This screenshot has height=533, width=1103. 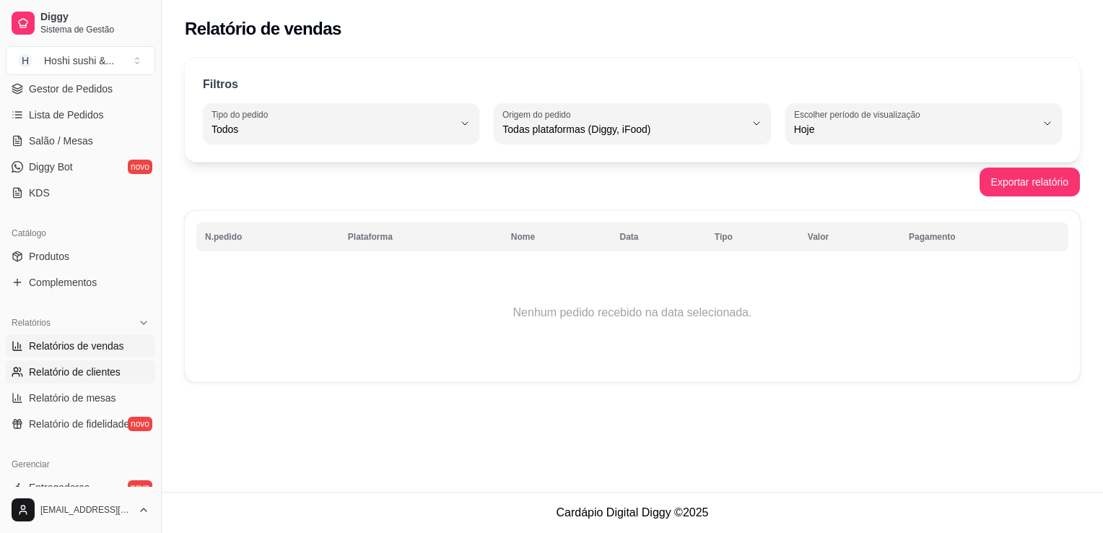 What do you see at coordinates (51, 167) in the screenshot?
I see `span: Diggy Bot` at bounding box center [51, 167].